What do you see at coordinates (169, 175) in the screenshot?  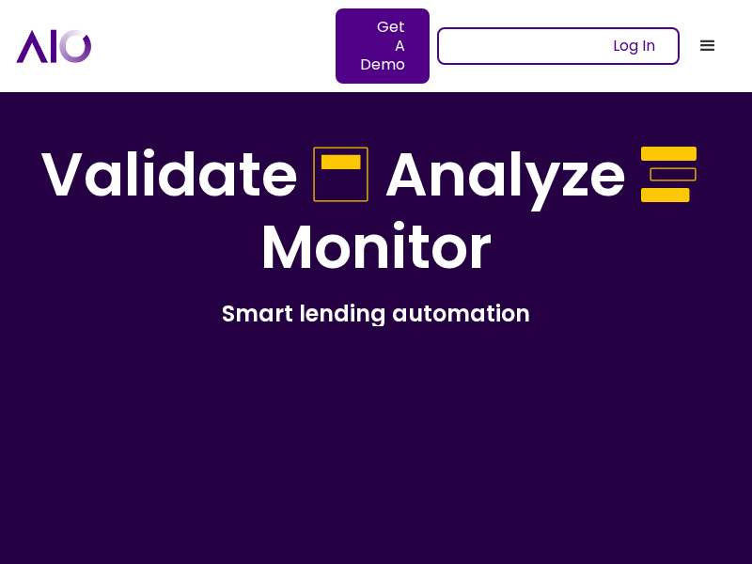 I see `h1: Validate` at bounding box center [169, 175].